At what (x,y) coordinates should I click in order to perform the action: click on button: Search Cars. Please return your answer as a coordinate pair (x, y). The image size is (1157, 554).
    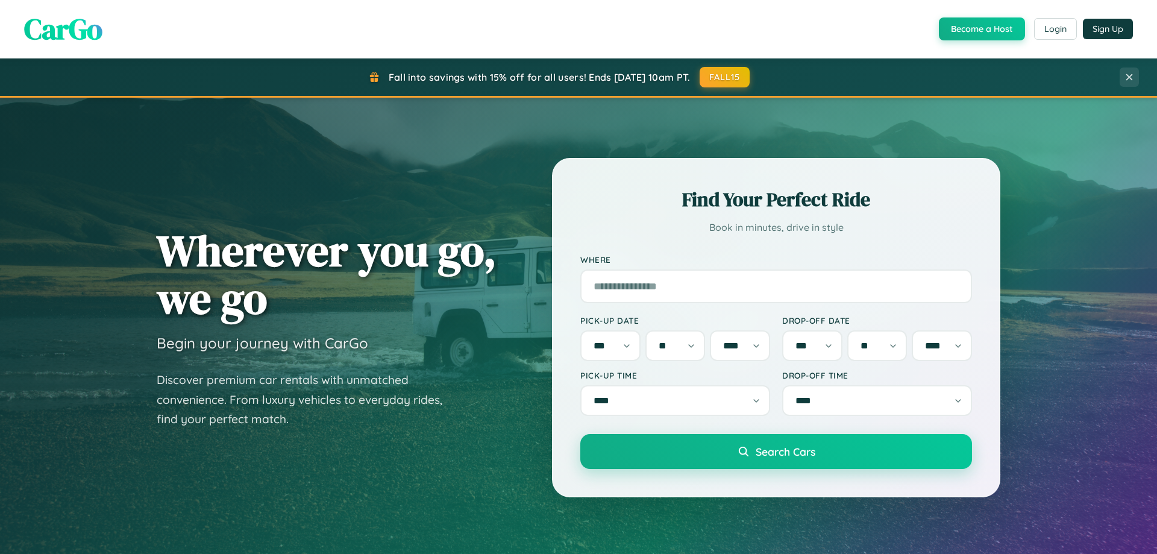
    Looking at the image, I should click on (776, 451).